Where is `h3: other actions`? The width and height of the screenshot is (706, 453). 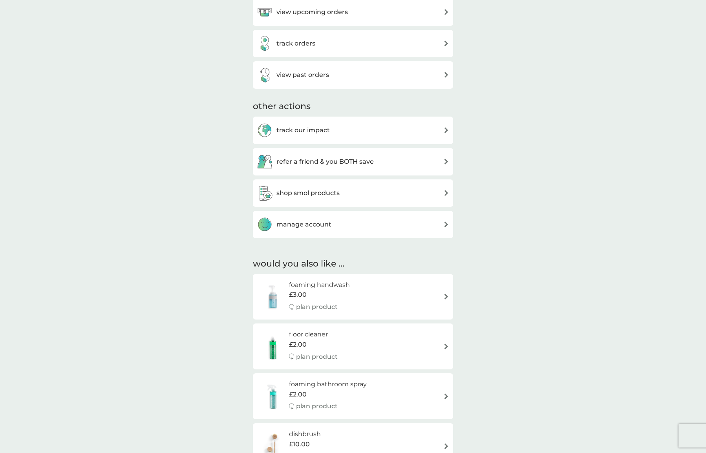 h3: other actions is located at coordinates (282, 106).